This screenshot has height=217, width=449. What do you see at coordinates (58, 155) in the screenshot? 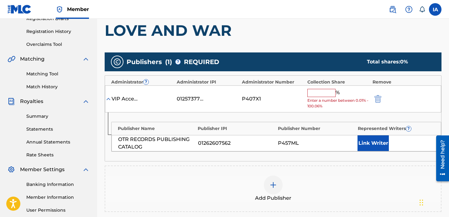
I see `a: Rate Sheets` at bounding box center [58, 155].